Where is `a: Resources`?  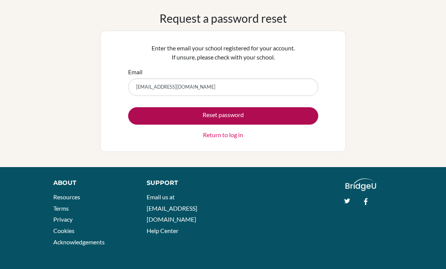
a: Resources is located at coordinates (67, 196).